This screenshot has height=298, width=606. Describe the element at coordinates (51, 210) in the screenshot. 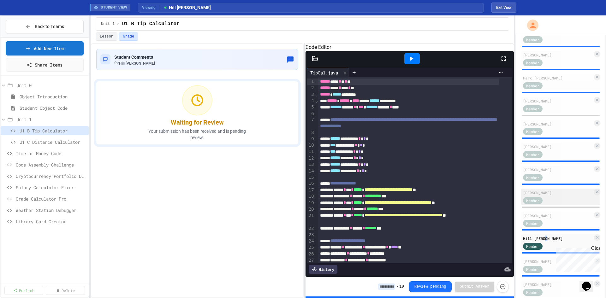

I see `span: Weather Station Debugger` at that location.